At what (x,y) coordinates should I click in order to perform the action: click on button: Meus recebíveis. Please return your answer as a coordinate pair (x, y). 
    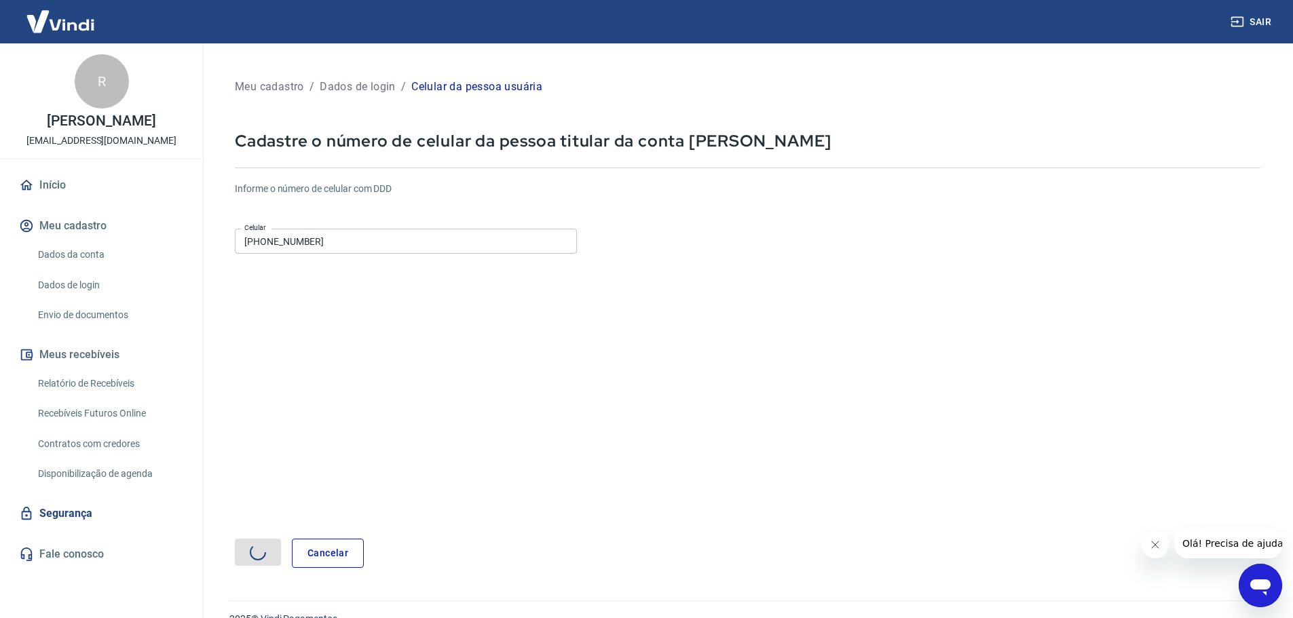
    Looking at the image, I should click on (101, 355).